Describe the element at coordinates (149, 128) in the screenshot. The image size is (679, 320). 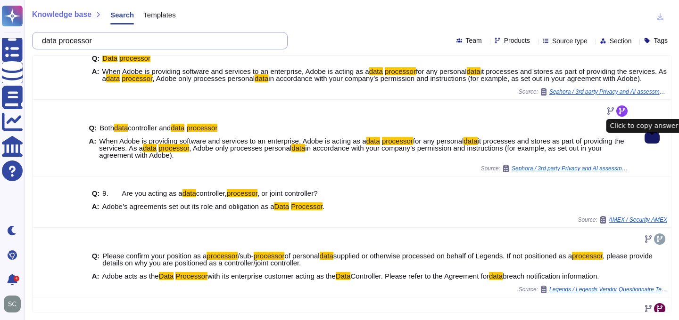
I see `span: controller and` at that location.